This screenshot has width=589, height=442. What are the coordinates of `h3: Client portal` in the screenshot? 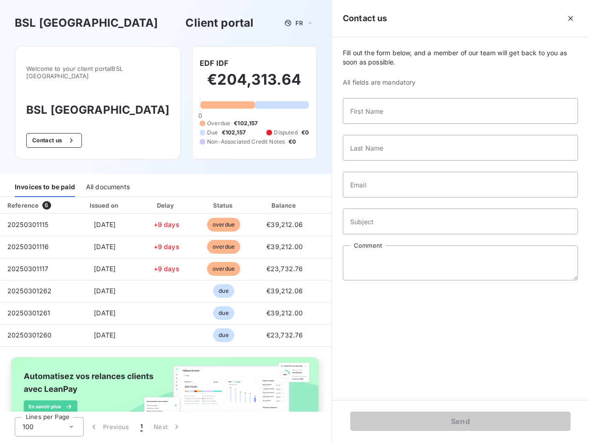 It's located at (219, 23).